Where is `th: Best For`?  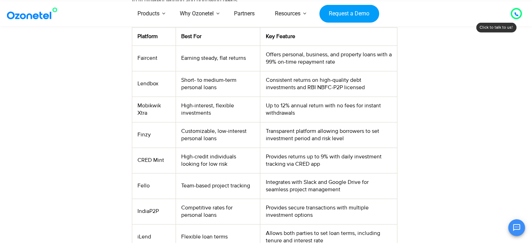
th: Best For is located at coordinates (218, 36).